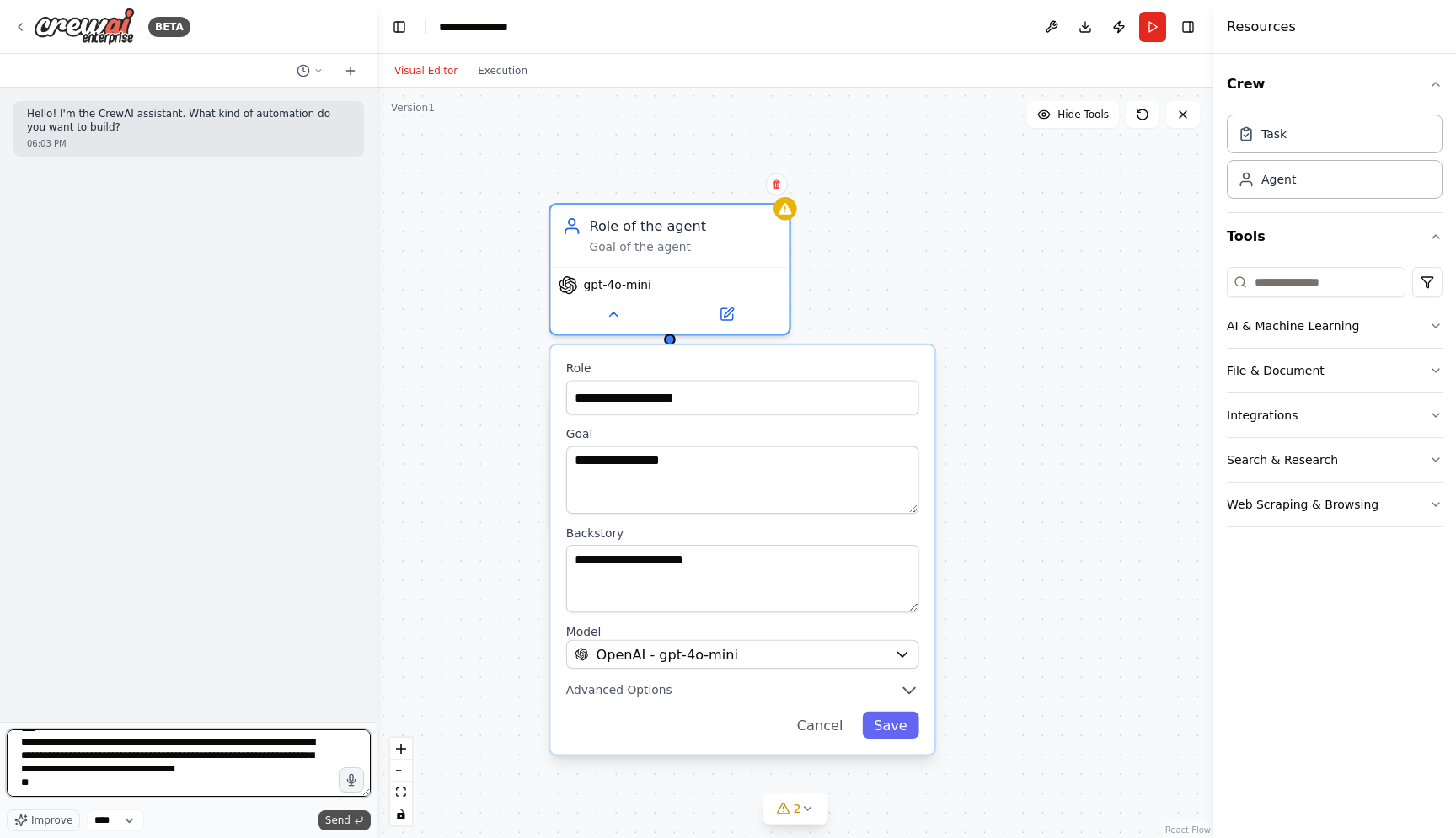  I want to click on div: 06:03 PM, so click(189, 143).